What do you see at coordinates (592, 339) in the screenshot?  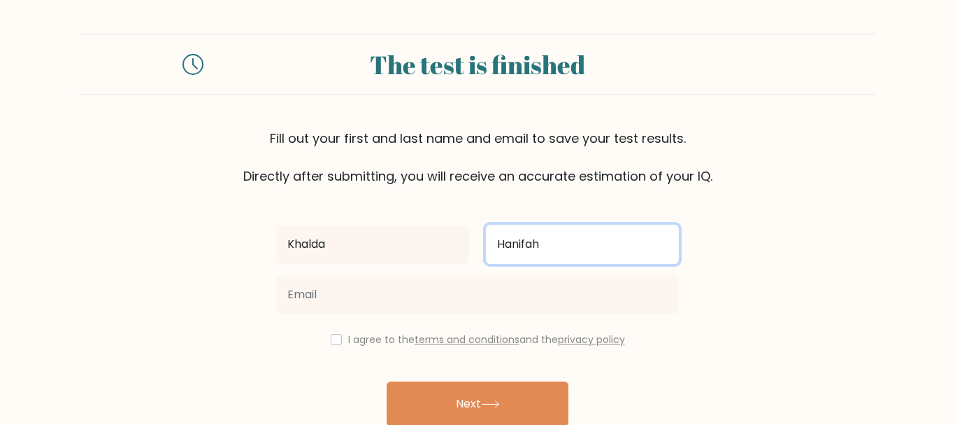 I see `a: privacy policy` at bounding box center [592, 339].